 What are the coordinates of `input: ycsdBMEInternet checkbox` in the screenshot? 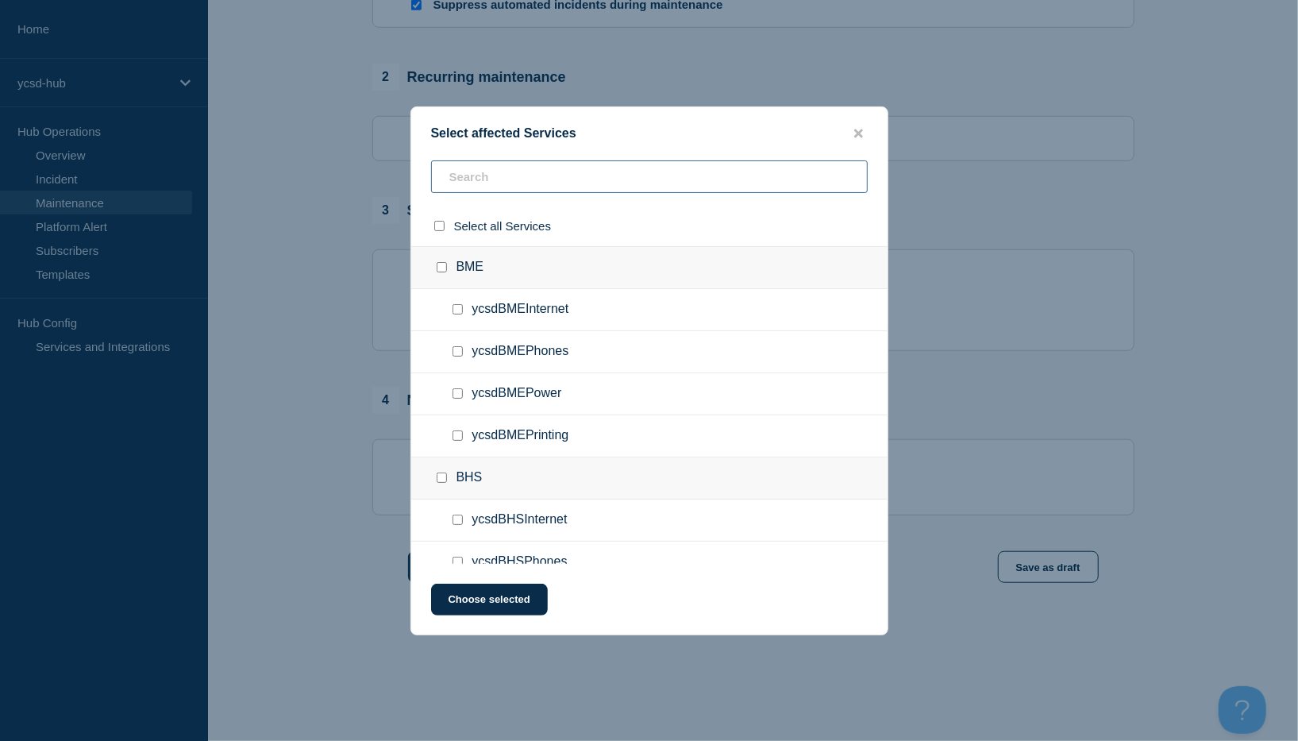 It's located at (457, 309).